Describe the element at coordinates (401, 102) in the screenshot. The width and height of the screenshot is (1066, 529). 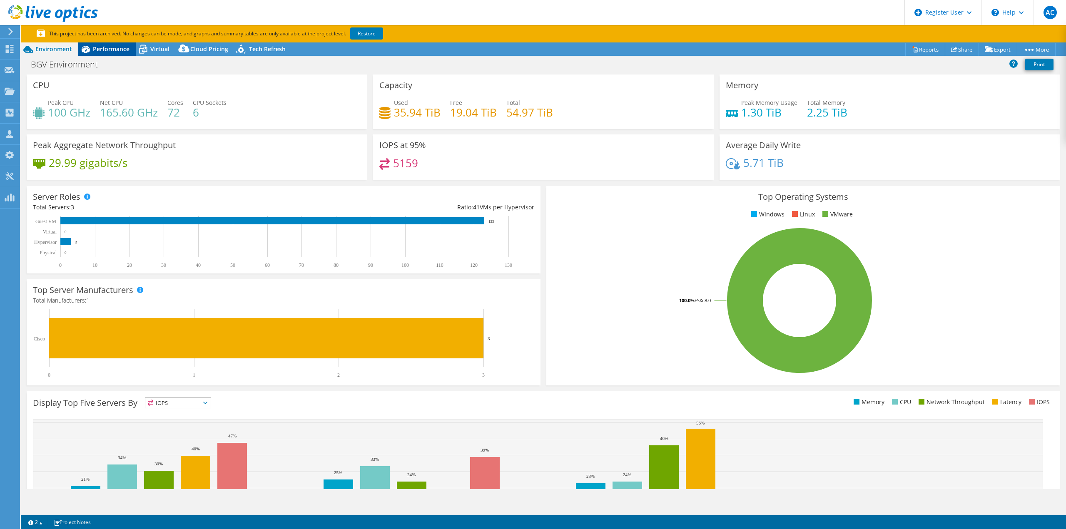
I see `span: Used` at that location.